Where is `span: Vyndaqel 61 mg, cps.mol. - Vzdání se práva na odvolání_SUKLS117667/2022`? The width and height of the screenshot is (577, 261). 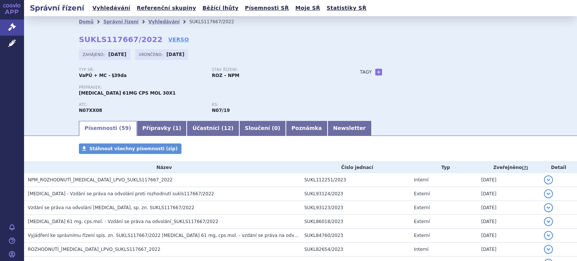 span: Vyndaqel 61 mg, cps.mol. - Vzdání se práva na odvolání_SUKLS117667/2022 is located at coordinates (123, 222).